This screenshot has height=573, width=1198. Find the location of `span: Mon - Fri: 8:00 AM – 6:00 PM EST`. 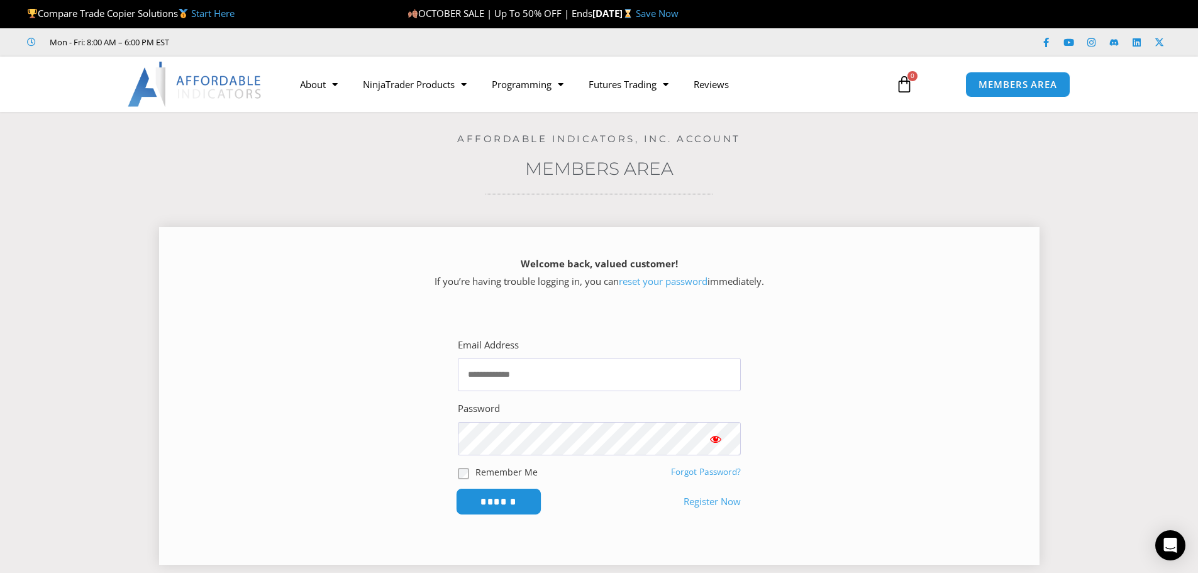

span: Mon - Fri: 8:00 AM – 6:00 PM EST is located at coordinates (108, 42).